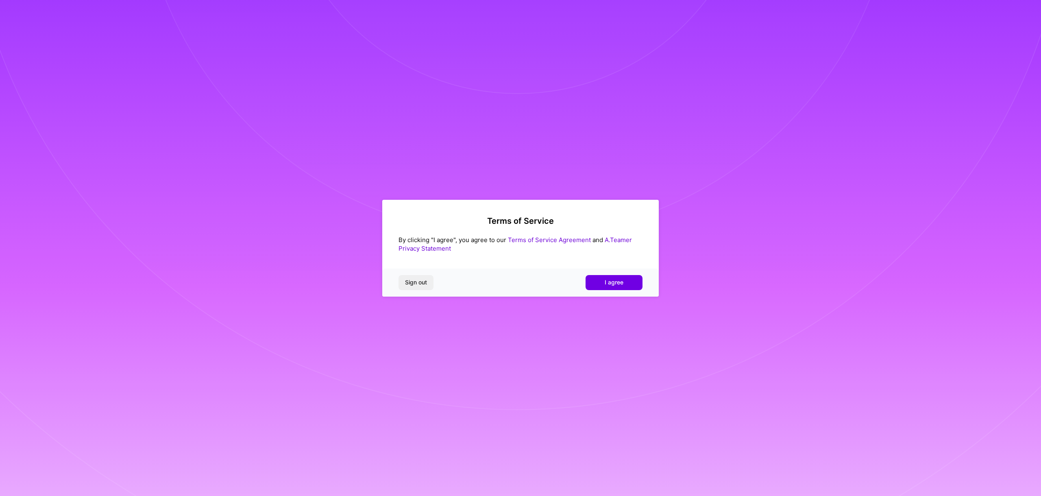  I want to click on h2: Terms of Service, so click(521, 221).